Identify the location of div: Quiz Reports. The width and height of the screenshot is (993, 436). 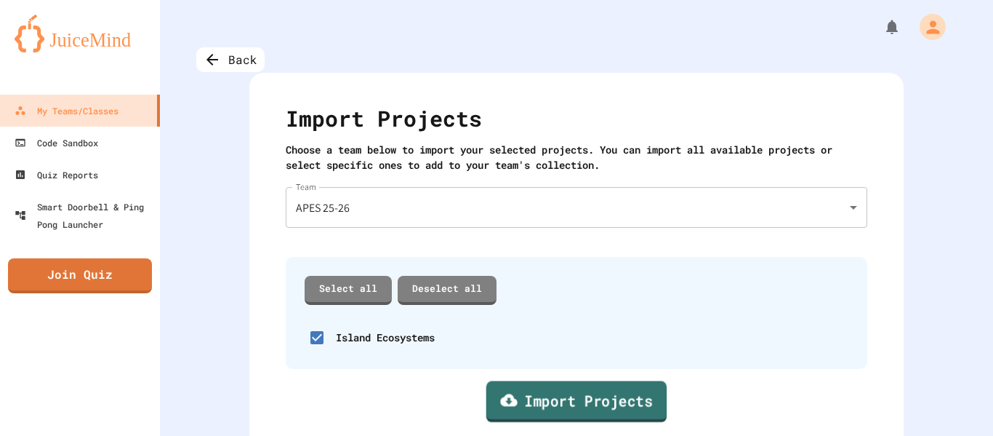
(56, 175).